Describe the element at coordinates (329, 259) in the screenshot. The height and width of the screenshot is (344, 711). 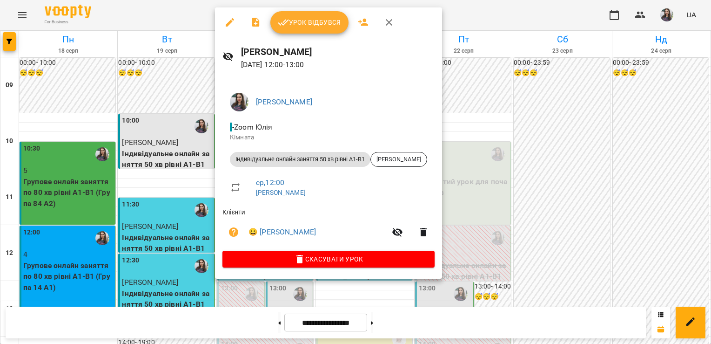
I see `button: Скасувати Урок` at that location.